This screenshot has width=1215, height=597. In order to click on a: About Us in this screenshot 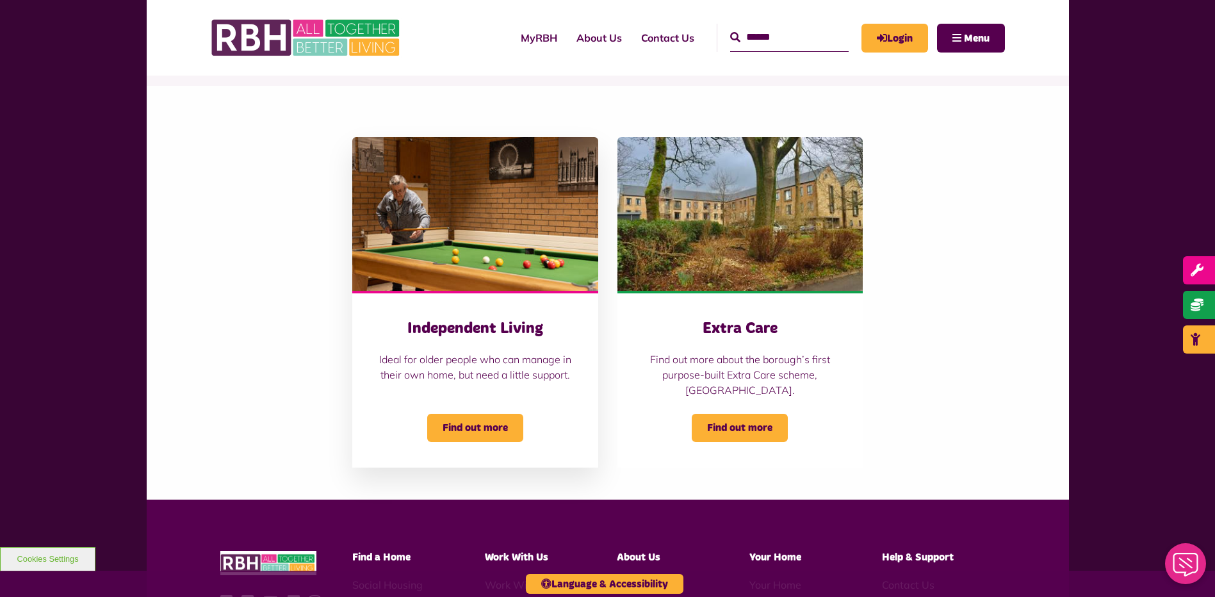, I will do `click(599, 38)`.